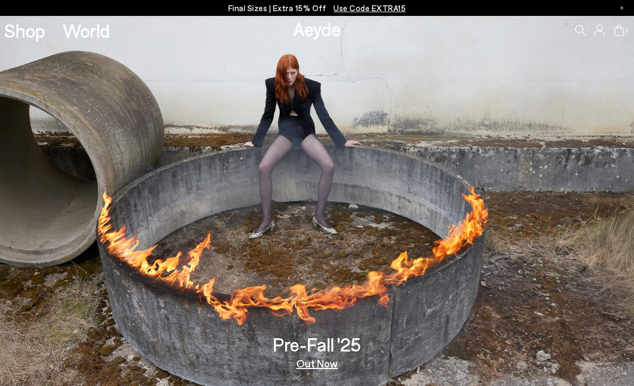 This screenshot has height=386, width=634. What do you see at coordinates (627, 30) in the screenshot?
I see `span: 0` at bounding box center [627, 30].